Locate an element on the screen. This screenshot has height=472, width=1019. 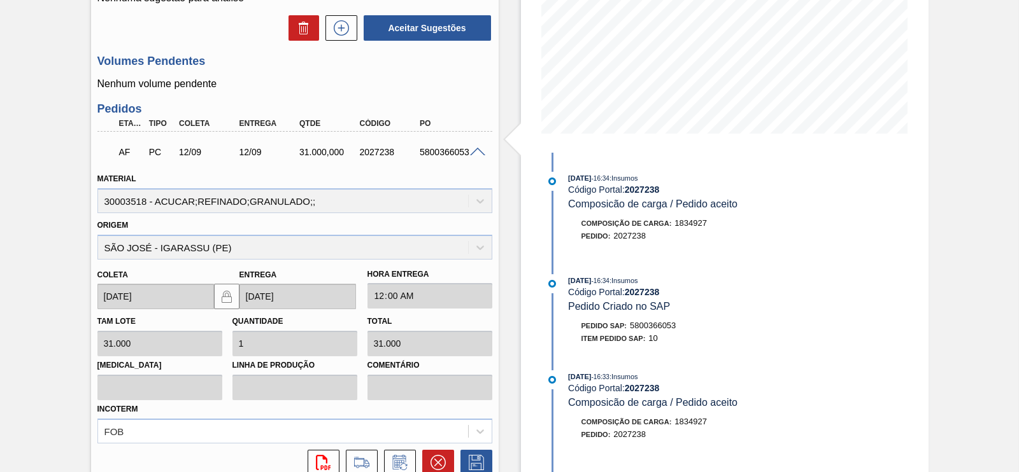
label: Comentário is located at coordinates (430, 365).